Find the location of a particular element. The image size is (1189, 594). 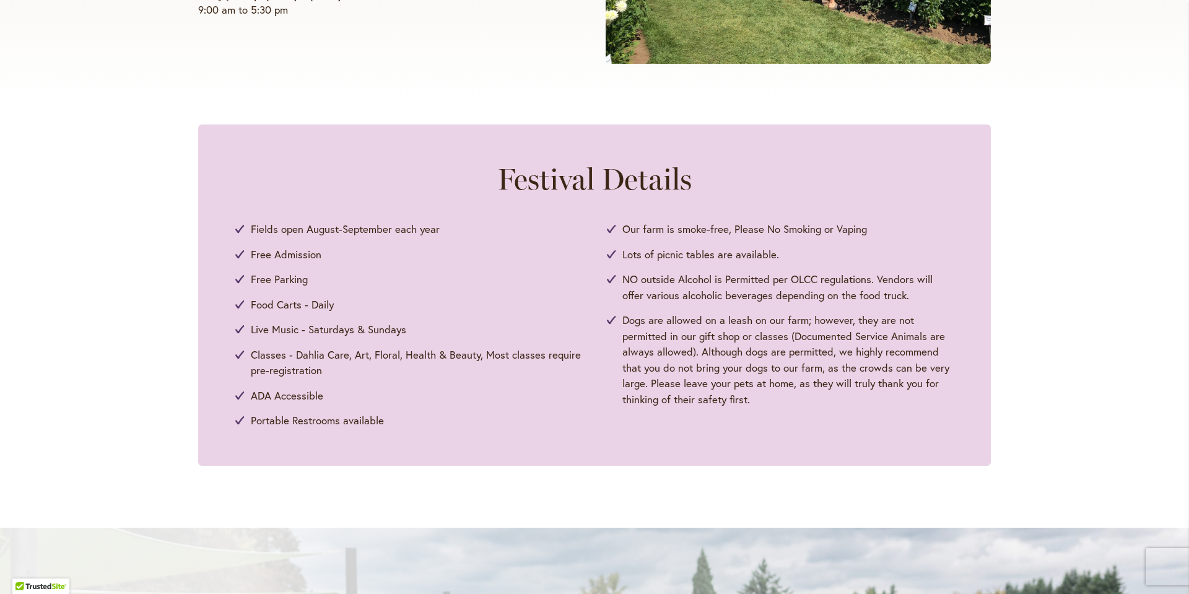

span: Food Carts - Daily is located at coordinates (292, 305).